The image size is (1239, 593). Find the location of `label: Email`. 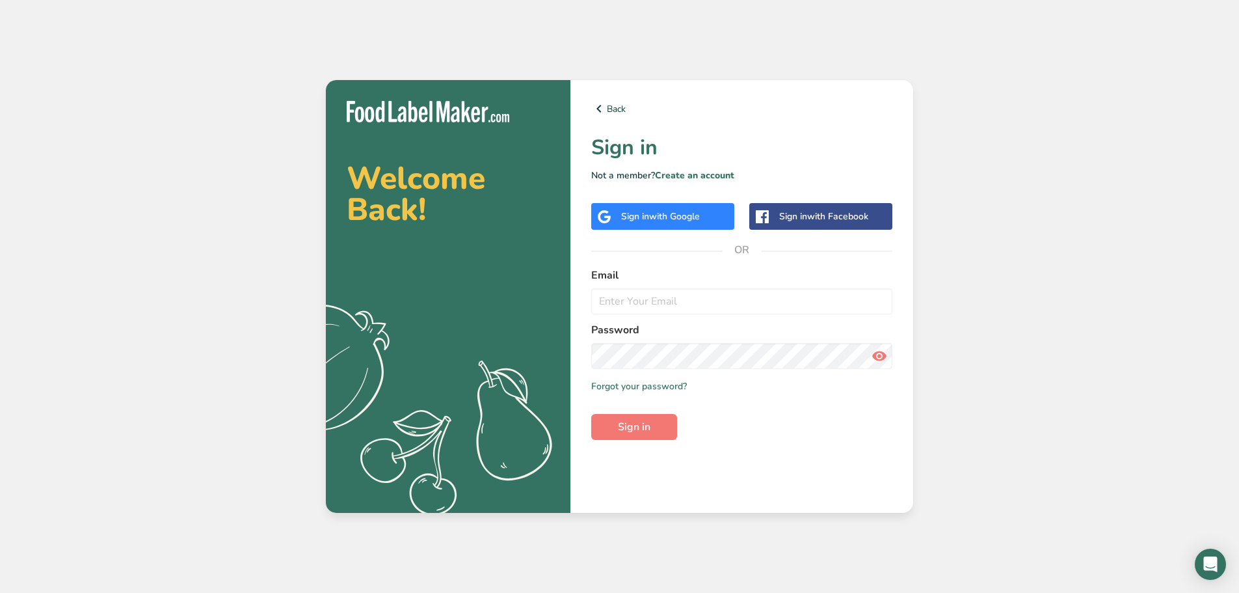

label: Email is located at coordinates (742, 275).